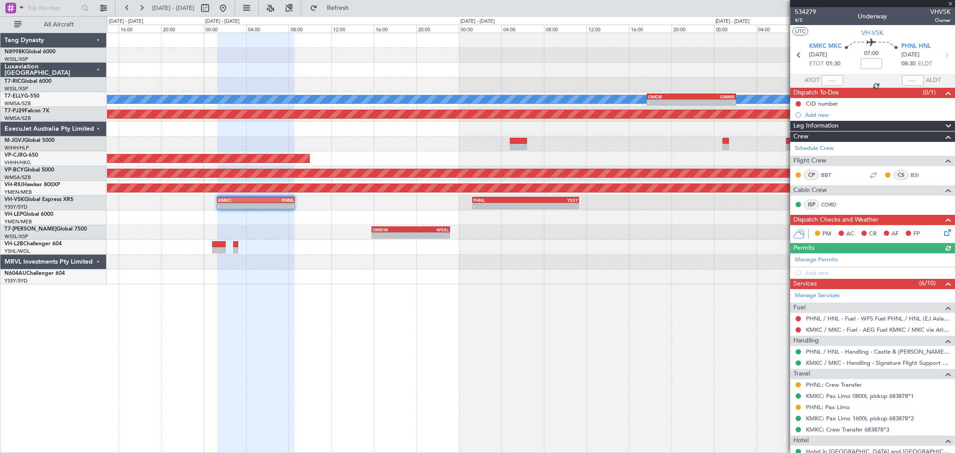  I want to click on div: 08:00, so click(310, 29).